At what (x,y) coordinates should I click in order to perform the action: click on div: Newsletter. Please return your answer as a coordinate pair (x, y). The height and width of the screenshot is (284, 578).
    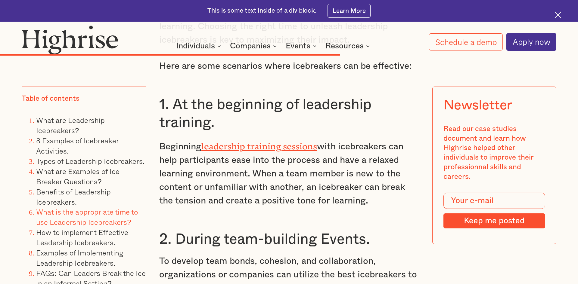
    Looking at the image, I should click on (478, 106).